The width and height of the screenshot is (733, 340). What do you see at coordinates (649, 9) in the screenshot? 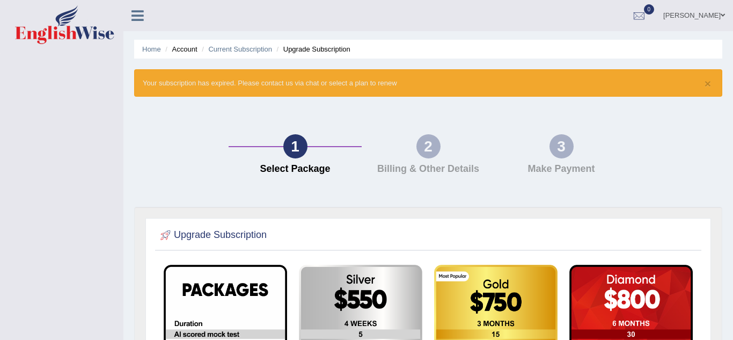
I see `span: 0` at bounding box center [649, 9].